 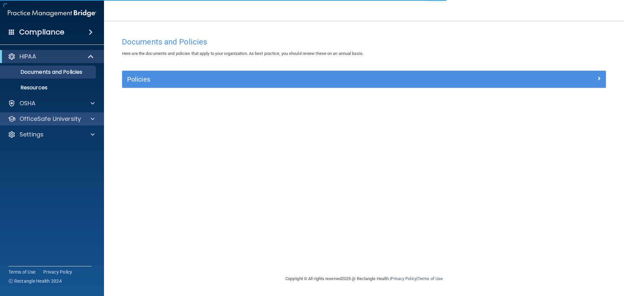 What do you see at coordinates (28, 103) in the screenshot?
I see `p: OSHA` at bounding box center [28, 103].